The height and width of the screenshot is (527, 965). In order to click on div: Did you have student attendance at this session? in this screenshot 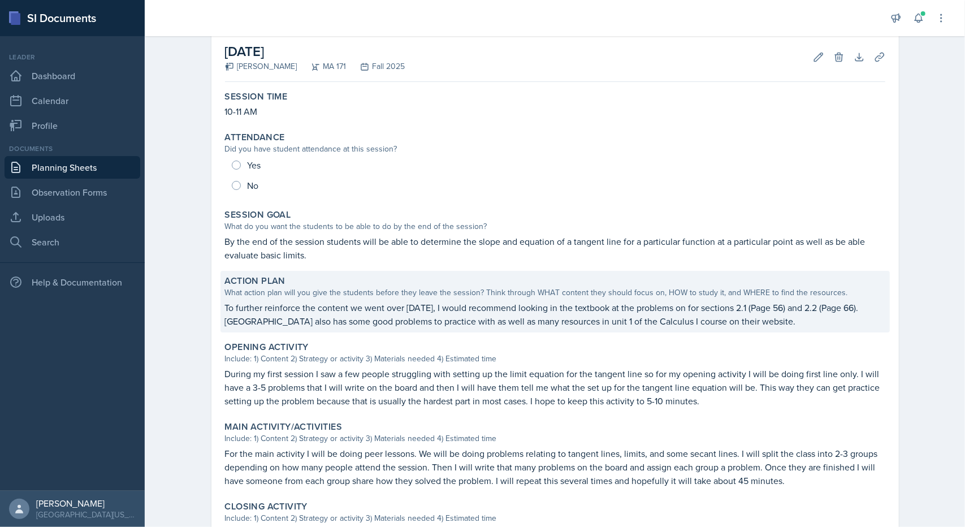, I will do `click(555, 149)`.